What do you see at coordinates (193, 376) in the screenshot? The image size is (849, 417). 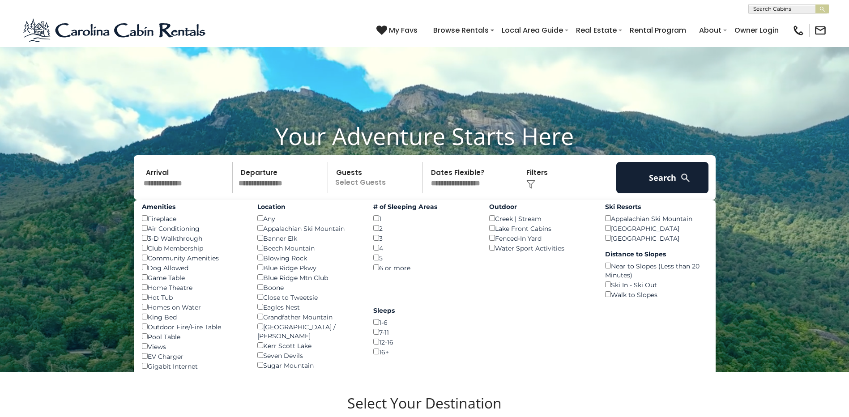 I see `div: Broadband Internet` at bounding box center [193, 376].